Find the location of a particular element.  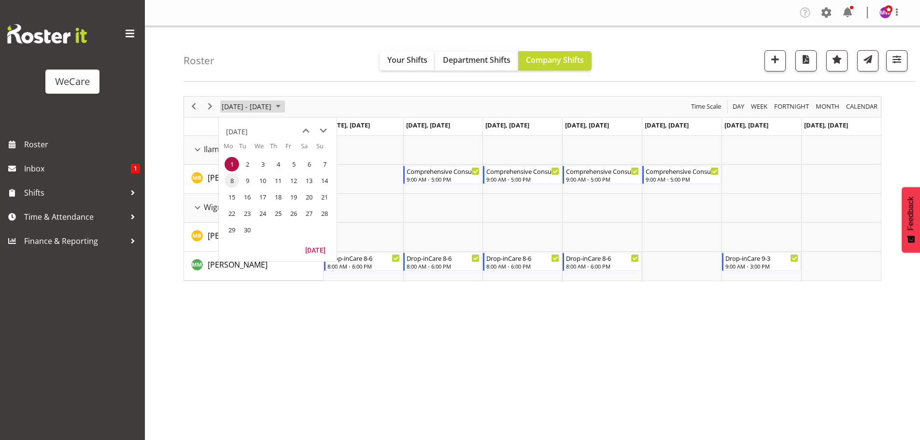

h4: Roster is located at coordinates (199, 60).